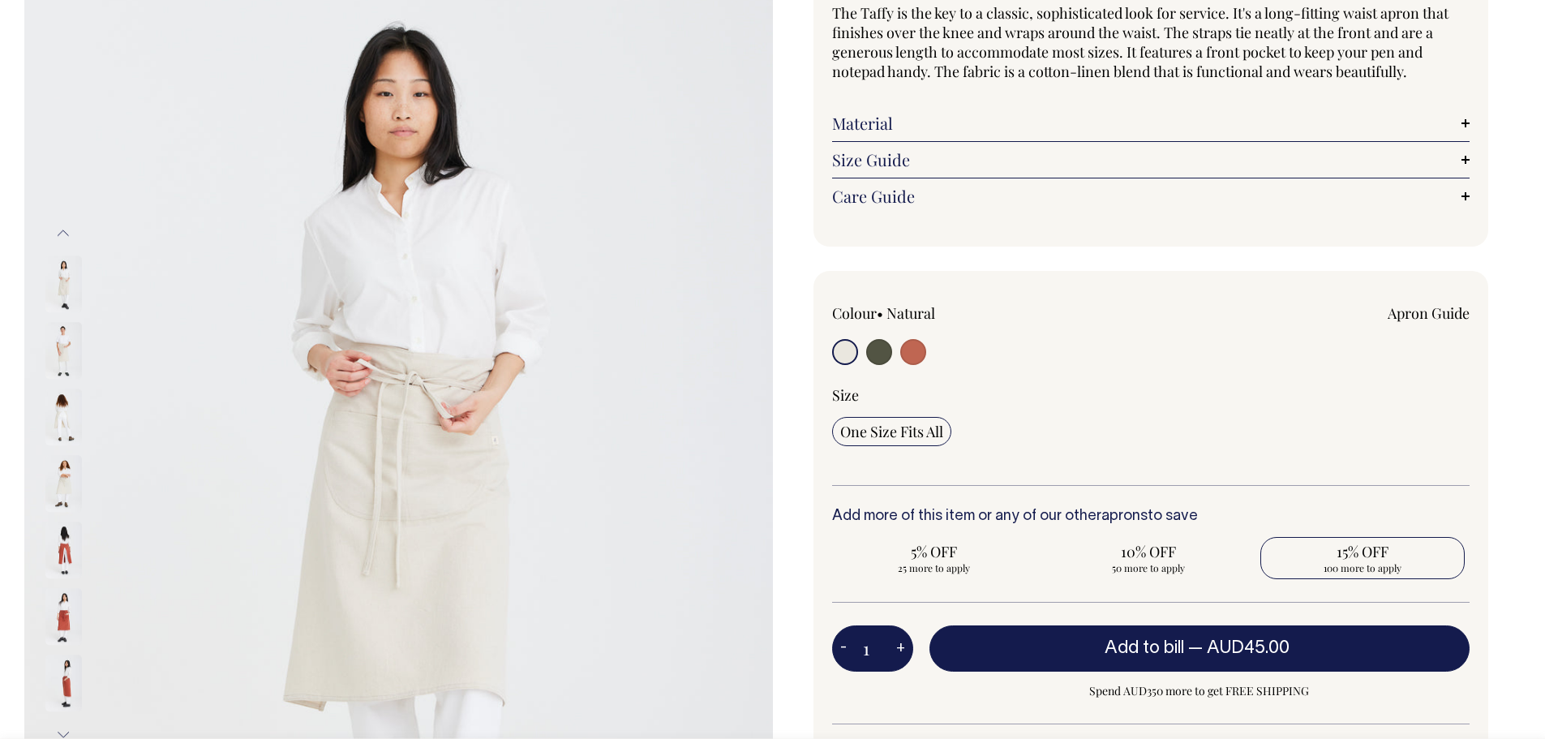  What do you see at coordinates (63, 233) in the screenshot?
I see `button: Previous` at bounding box center [63, 233].